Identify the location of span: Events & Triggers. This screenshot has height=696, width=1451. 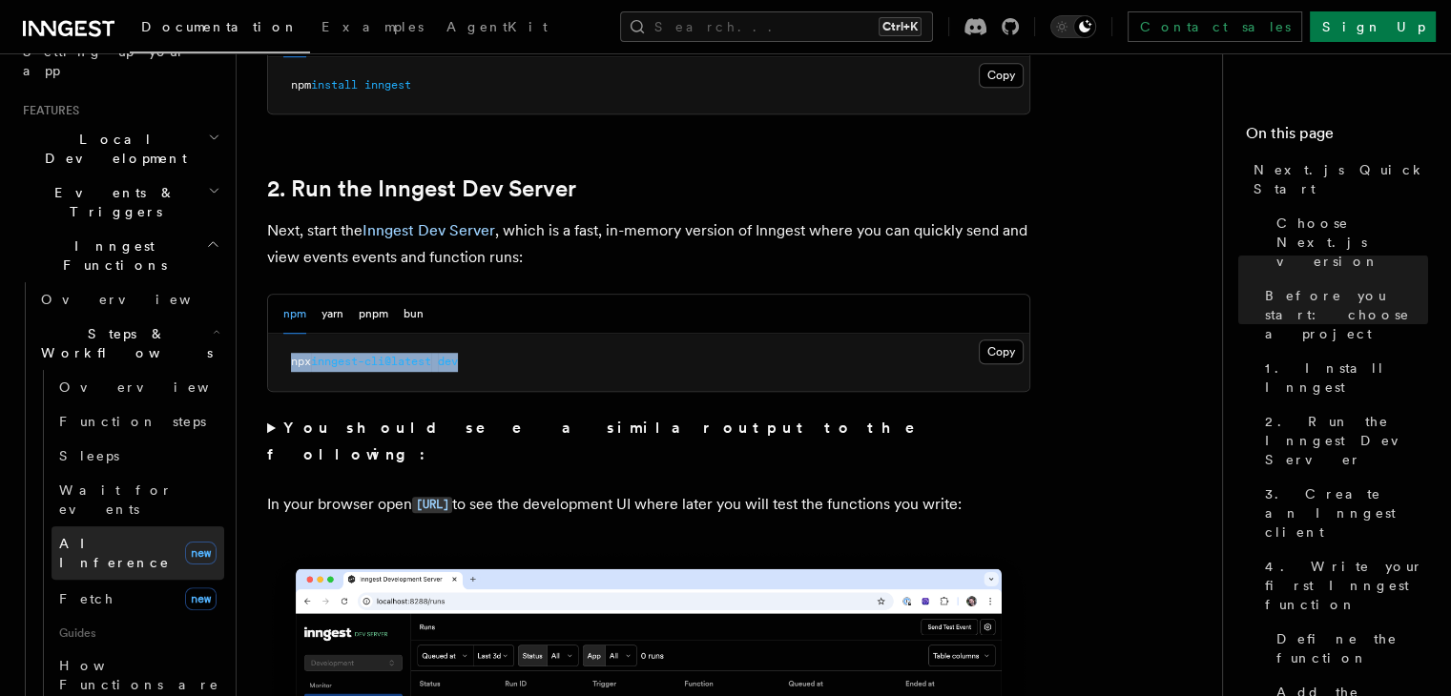
(112, 202).